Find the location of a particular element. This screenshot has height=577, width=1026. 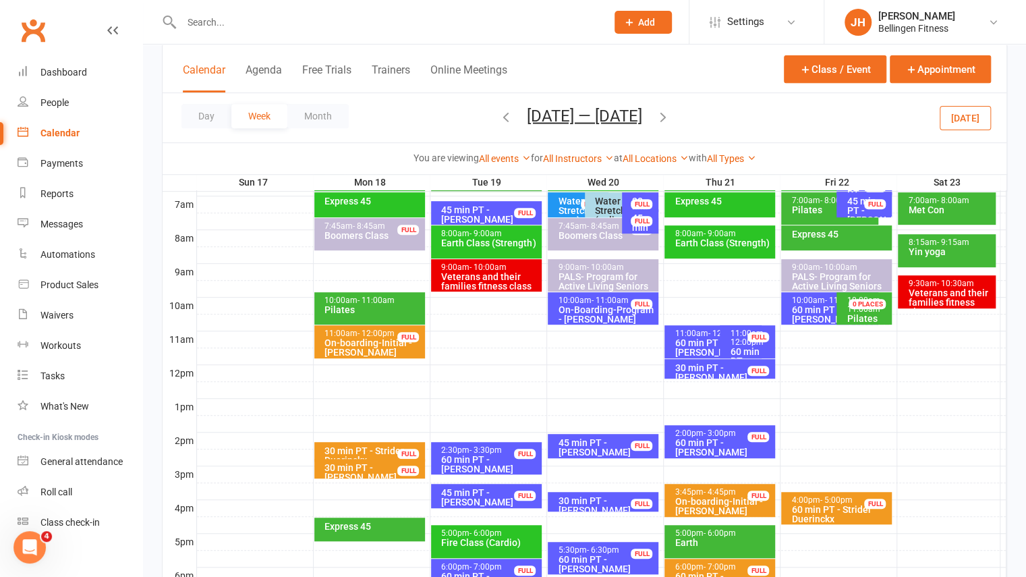

th: 4pm is located at coordinates (180, 507).